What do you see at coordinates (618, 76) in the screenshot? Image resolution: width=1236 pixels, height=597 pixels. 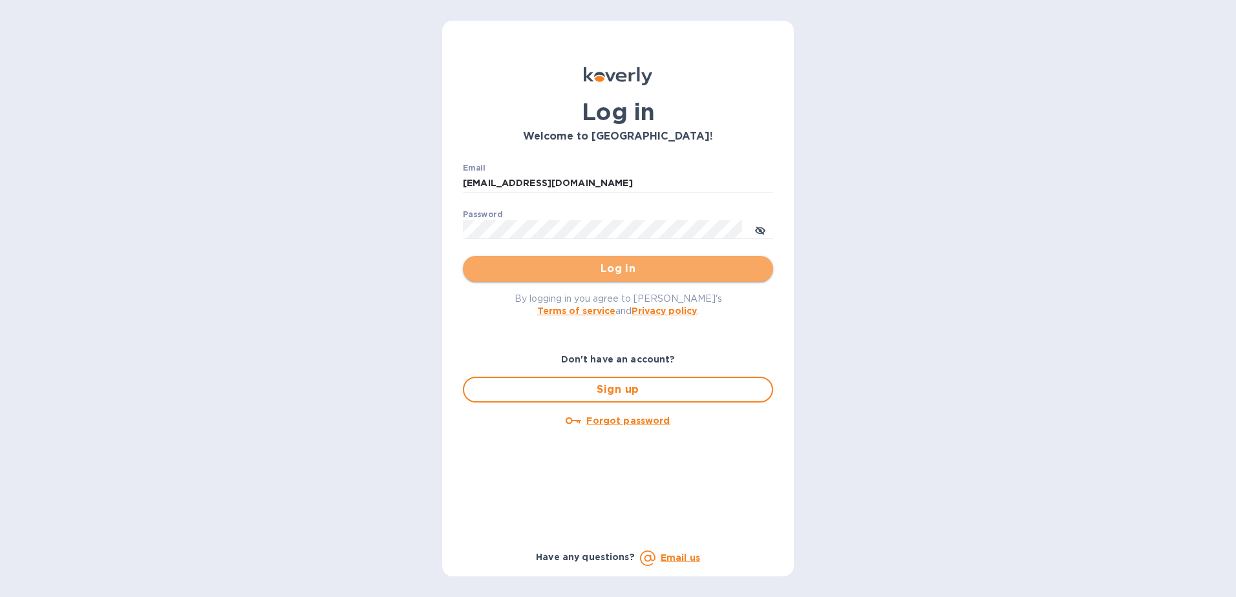 I see `img: Koverly` at bounding box center [618, 76].